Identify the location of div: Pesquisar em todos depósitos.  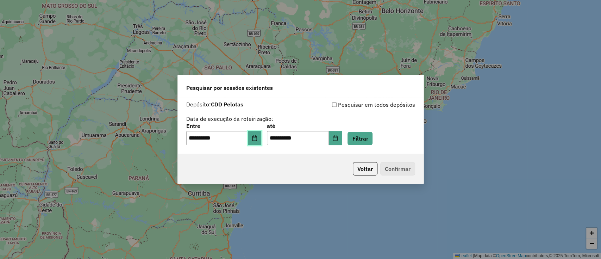
(358, 105).